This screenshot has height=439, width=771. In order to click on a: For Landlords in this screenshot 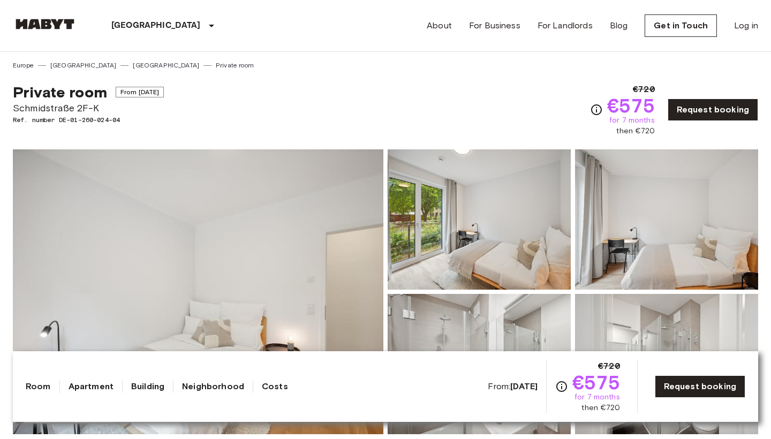, I will do `click(565, 26)`.